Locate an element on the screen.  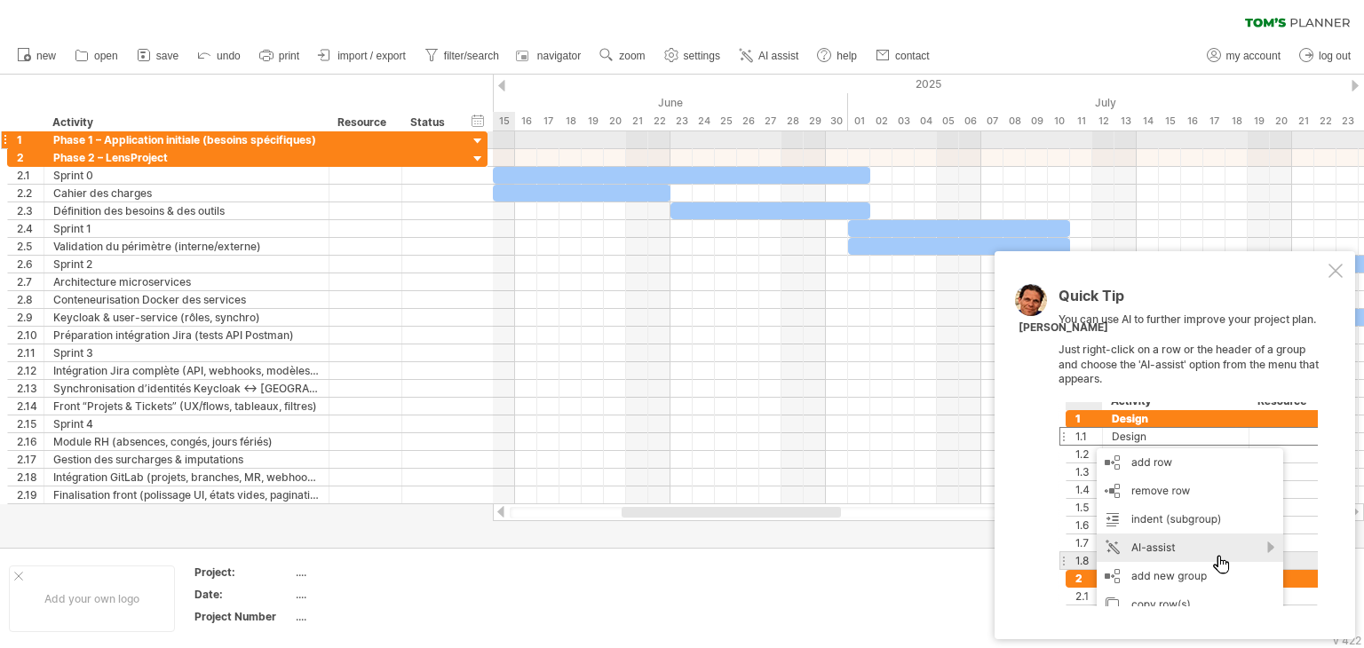
span: undo is located at coordinates (228, 56).